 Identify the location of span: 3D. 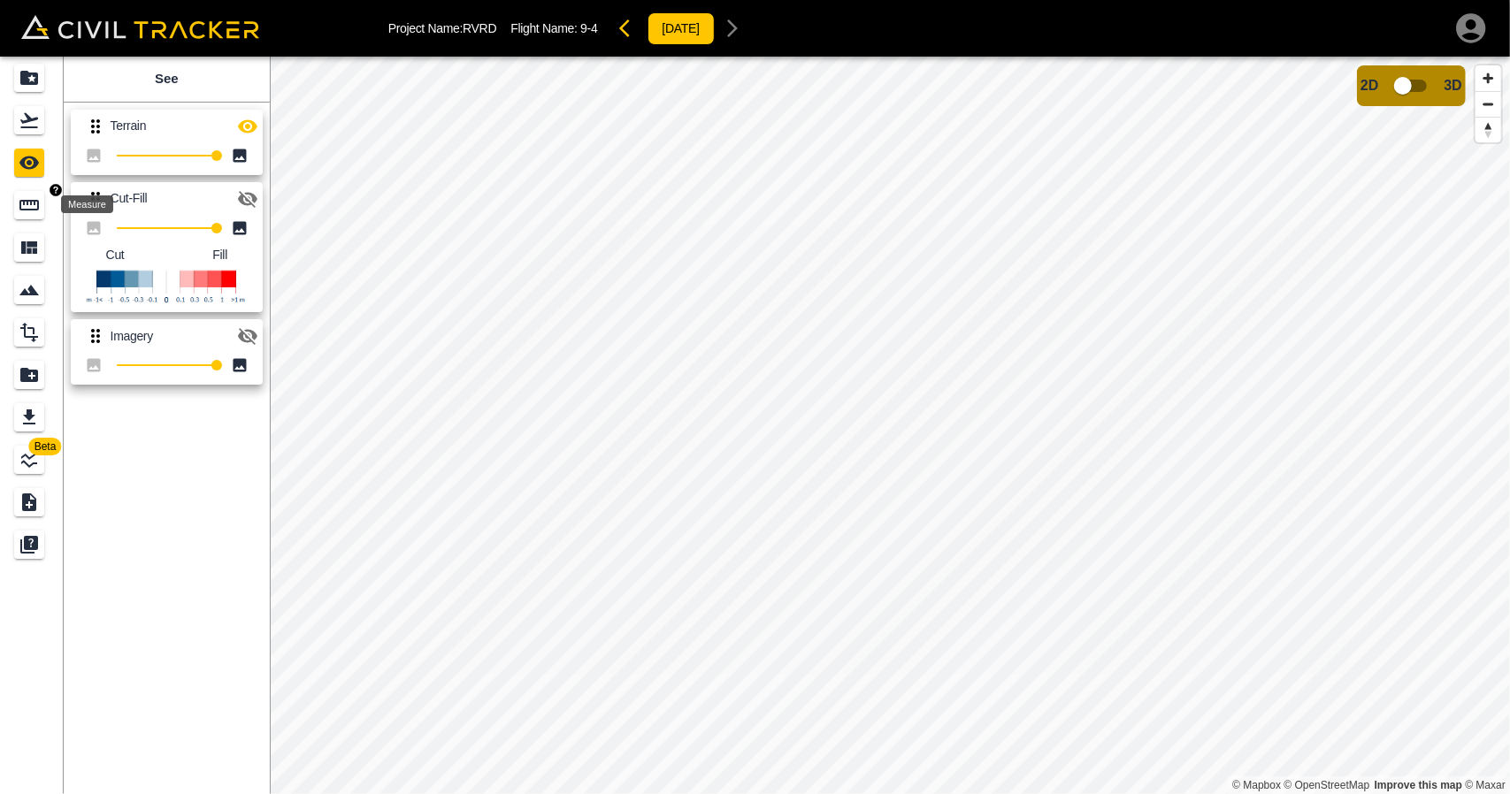
(1454, 86).